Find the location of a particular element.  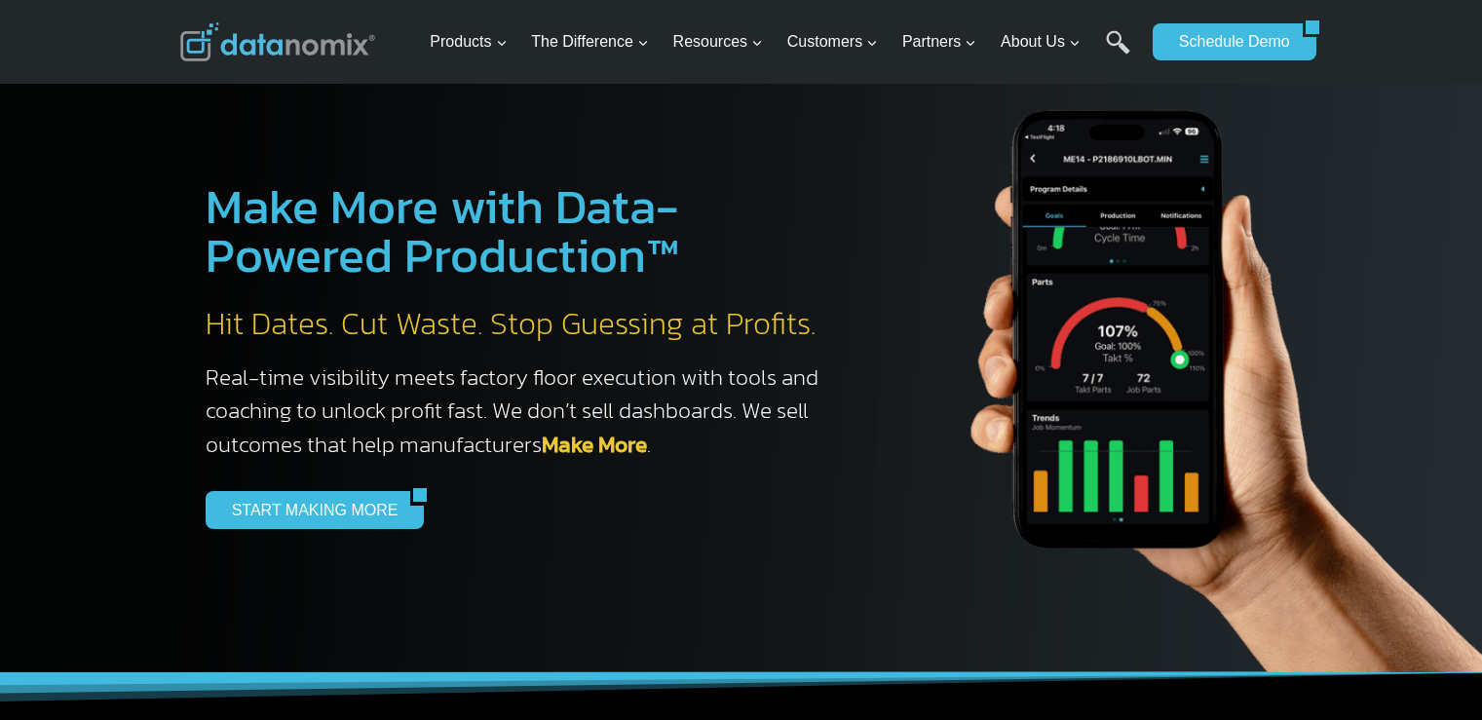

a: Schedule Demo is located at coordinates (1227, 42).